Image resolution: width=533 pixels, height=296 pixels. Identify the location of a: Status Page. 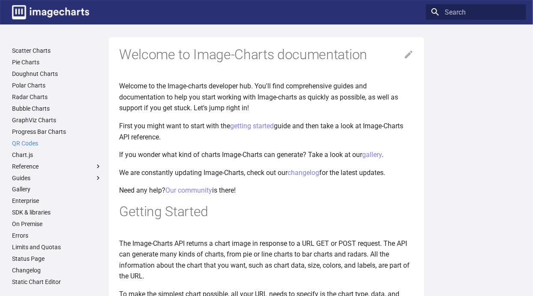
(57, 258).